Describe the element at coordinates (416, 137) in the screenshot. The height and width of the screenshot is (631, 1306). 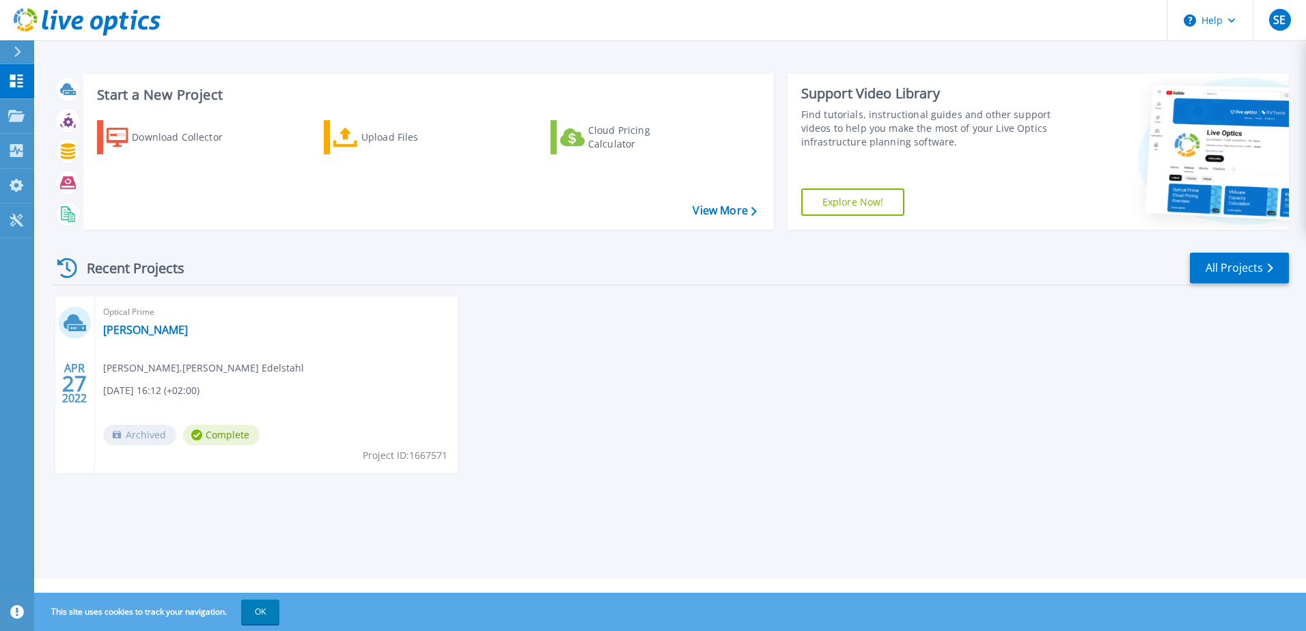
I see `div: Upload Files` at that location.